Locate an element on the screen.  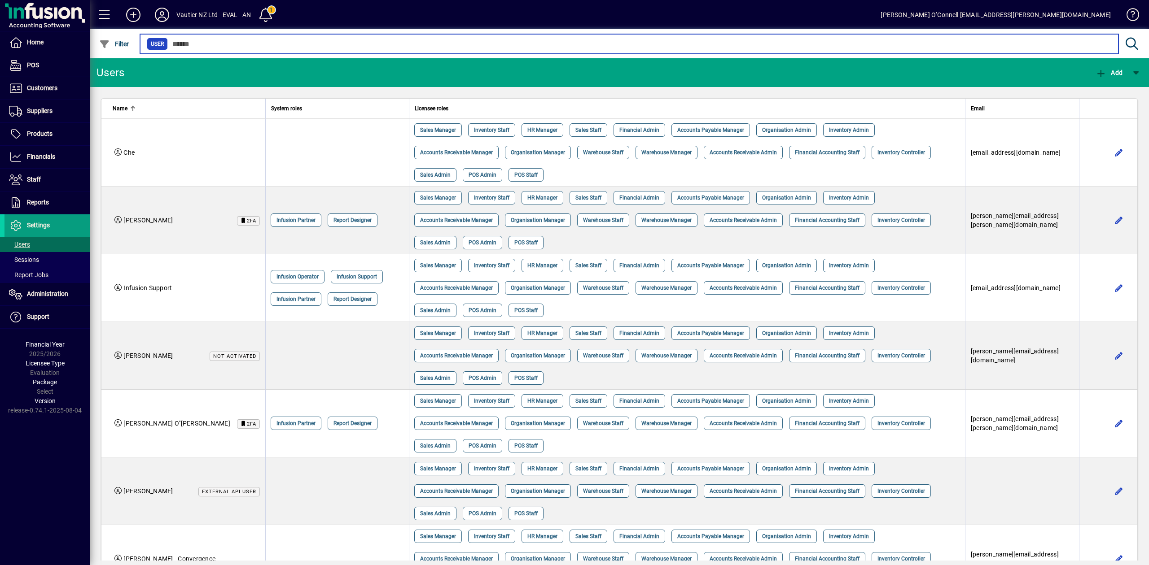
span: Licensee Type is located at coordinates (45, 363).